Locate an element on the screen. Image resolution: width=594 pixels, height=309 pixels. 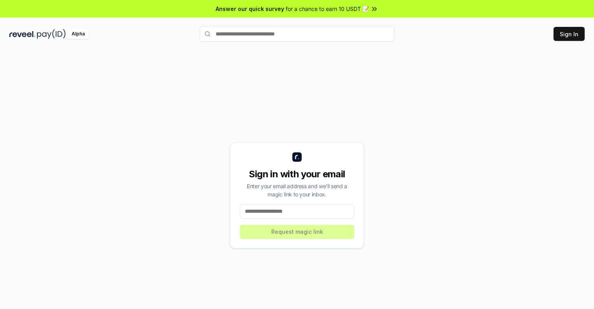
div: Alpha is located at coordinates (78, 34).